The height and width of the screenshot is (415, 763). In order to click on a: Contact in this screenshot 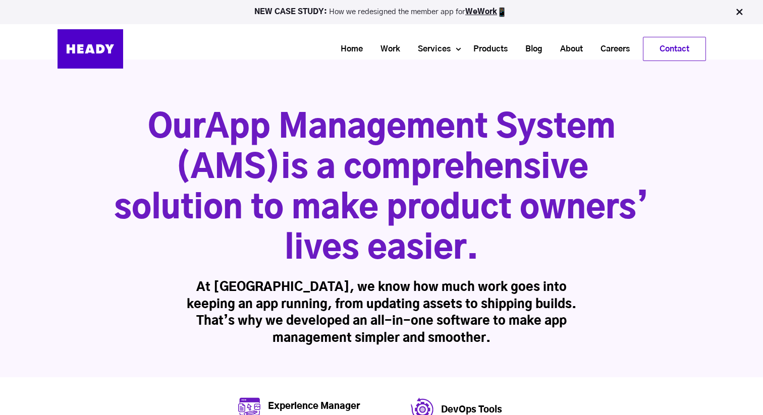, I will do `click(674, 49)`.